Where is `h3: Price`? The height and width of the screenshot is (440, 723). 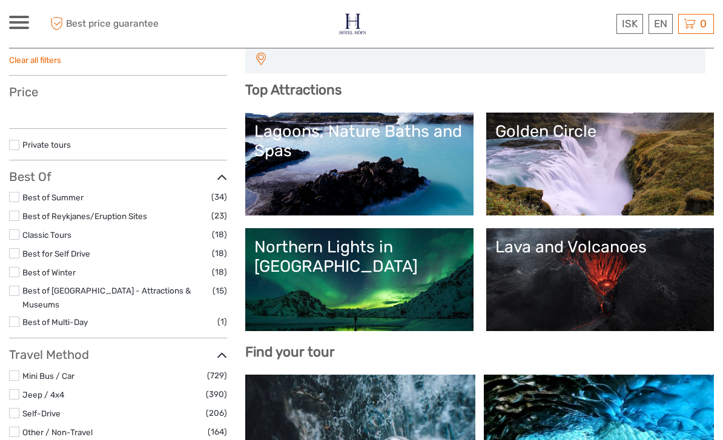 h3: Price is located at coordinates (118, 92).